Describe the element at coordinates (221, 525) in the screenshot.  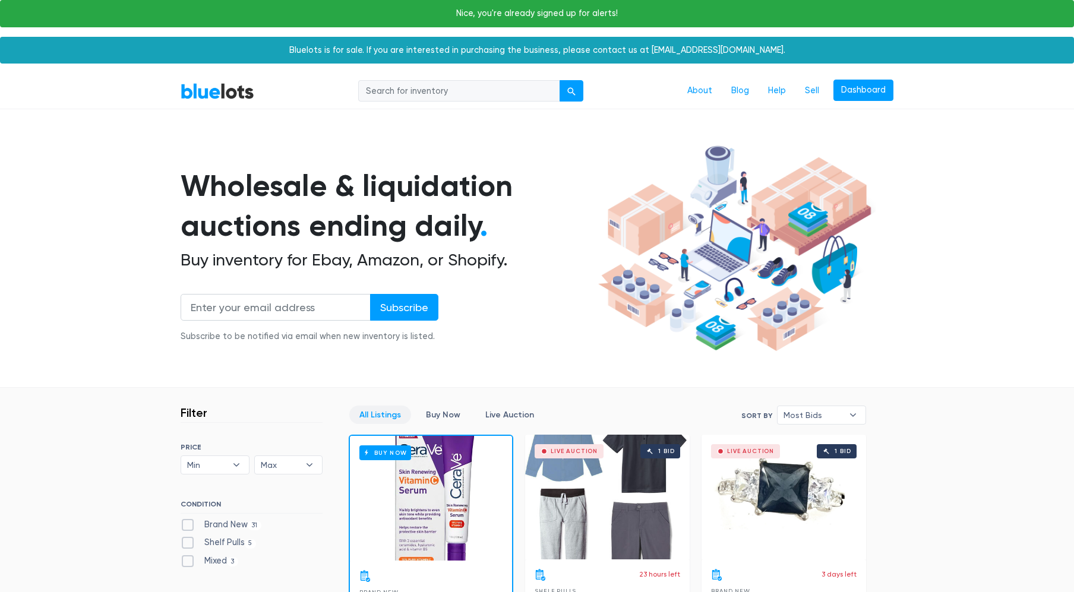
I see `label: Brand New` at that location.